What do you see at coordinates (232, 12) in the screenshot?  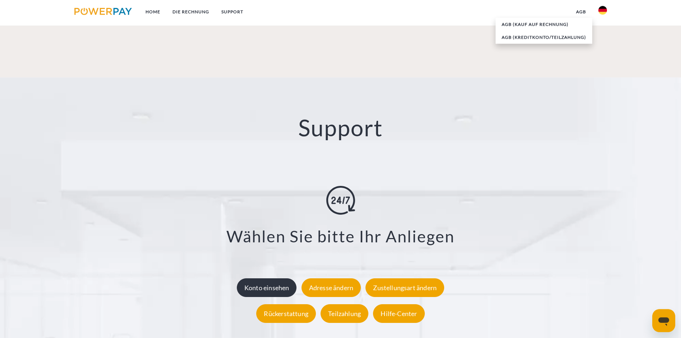 I see `a: SUPPORT` at bounding box center [232, 12].